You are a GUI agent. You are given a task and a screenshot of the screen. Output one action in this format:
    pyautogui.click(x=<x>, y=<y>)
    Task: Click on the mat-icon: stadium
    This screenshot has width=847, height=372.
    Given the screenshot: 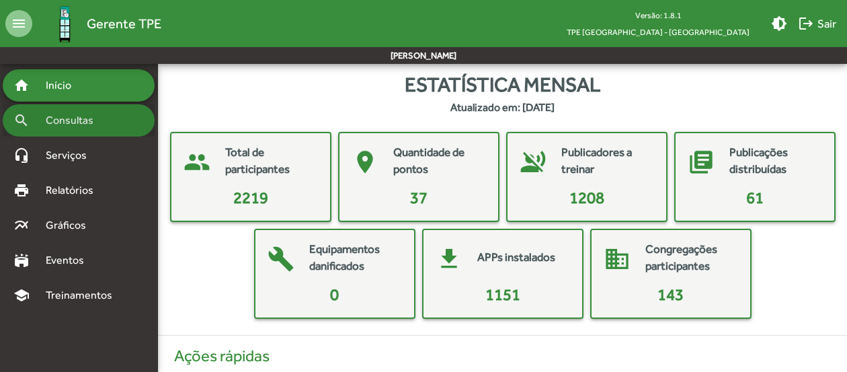 What is the action you would take?
    pyautogui.click(x=22, y=260)
    